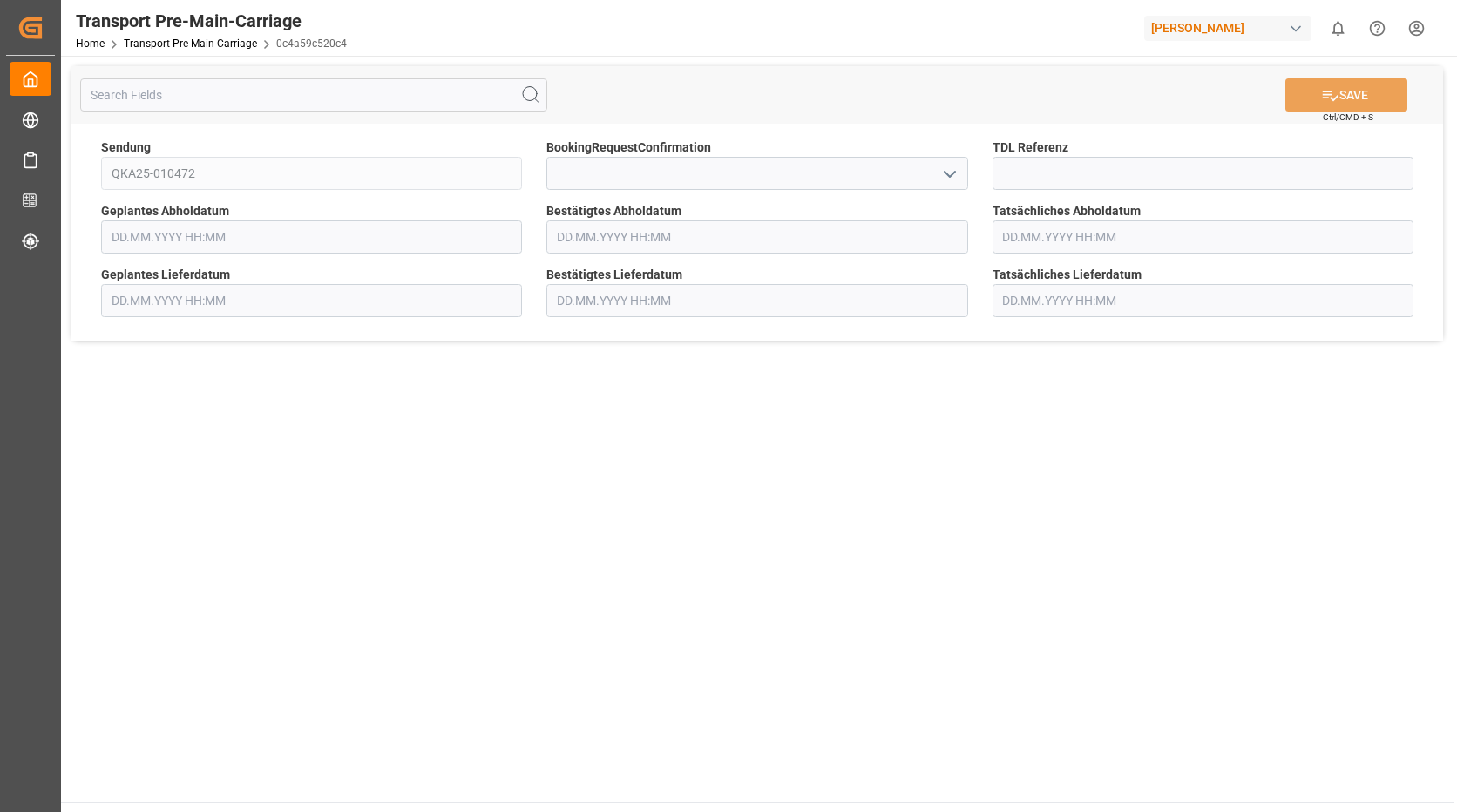 This screenshot has width=1457, height=812. I want to click on button: show 0 new notifications, so click(1338, 28).